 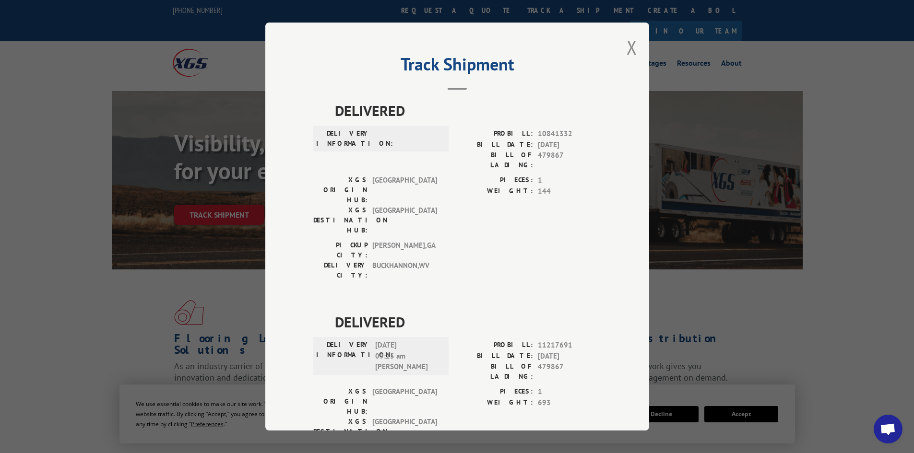 I want to click on span: 11217691, so click(x=569, y=345).